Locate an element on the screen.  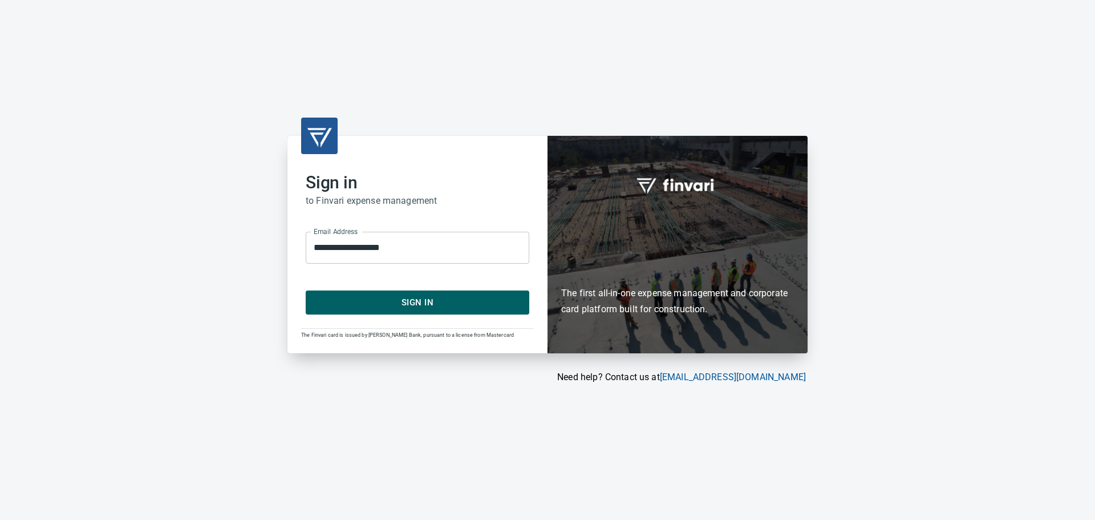
h6: to Finvari expense management is located at coordinates (418, 201).